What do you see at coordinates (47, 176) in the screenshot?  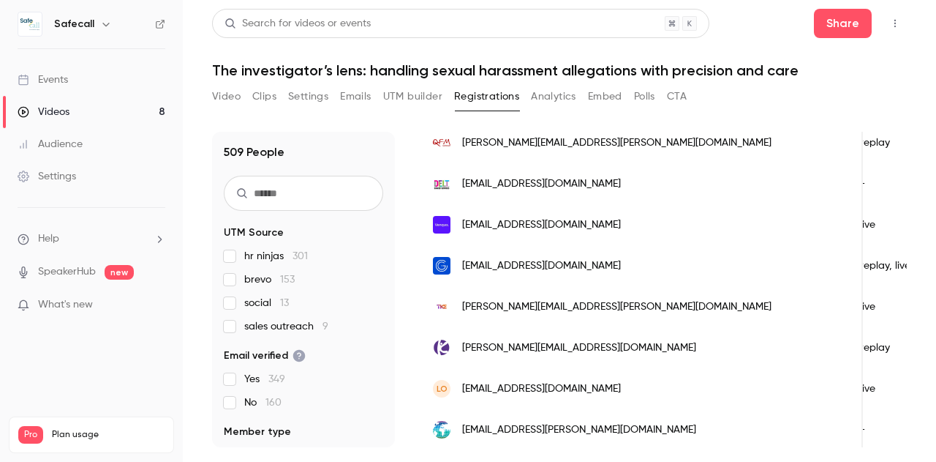 I see `div: Settings` at bounding box center [47, 176].